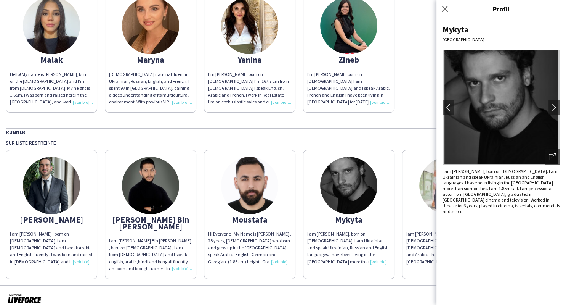 The width and height of the screenshot is (566, 305). I want to click on div: Rami, so click(448, 219).